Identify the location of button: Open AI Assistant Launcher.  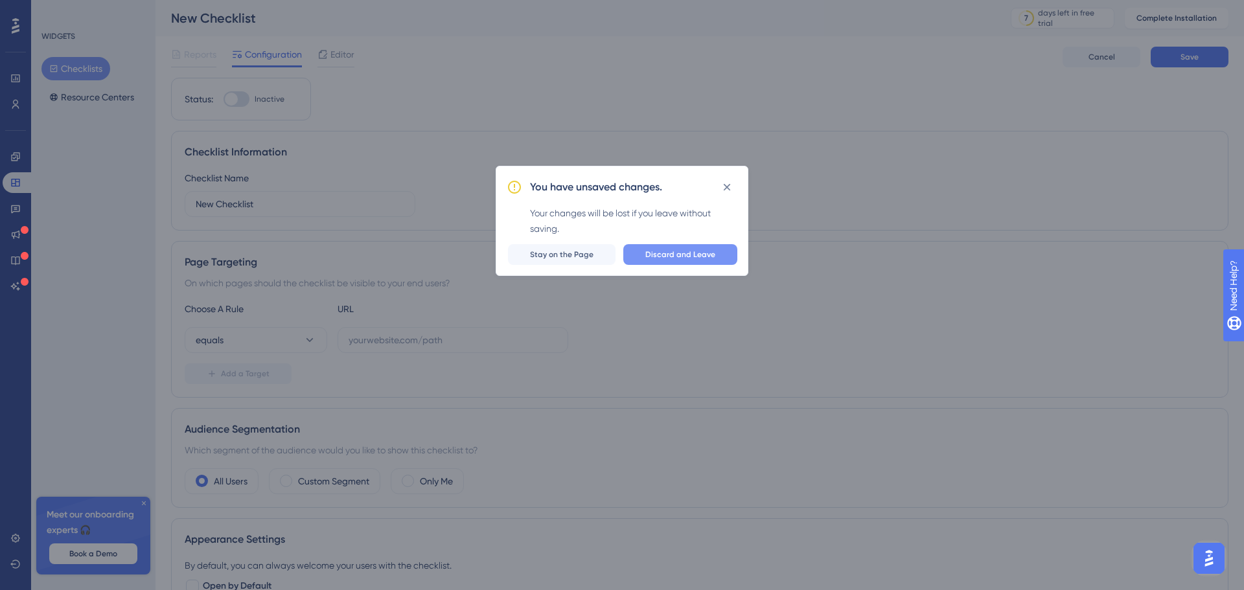
(19, 19).